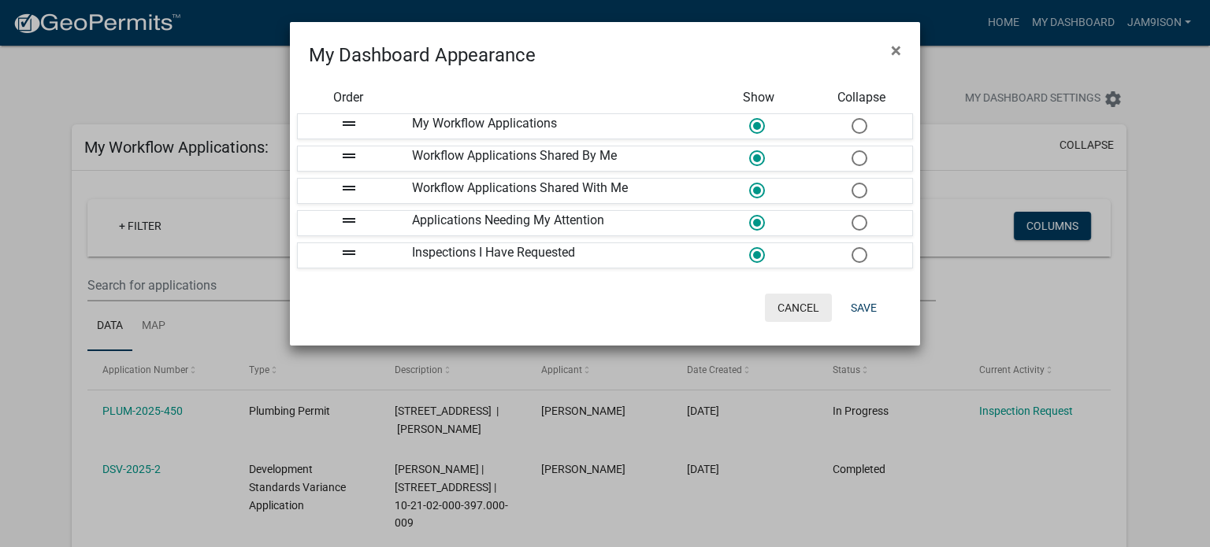  I want to click on button: Close, so click(895, 50).